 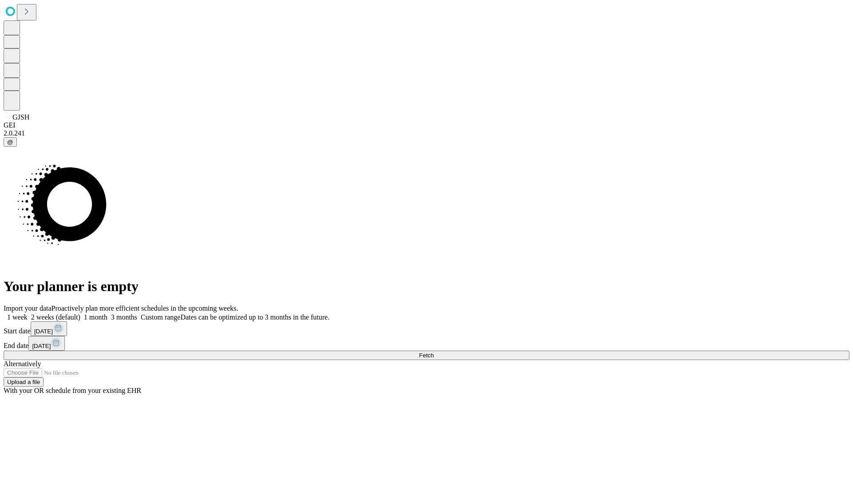 I want to click on div: End date, so click(x=426, y=343).